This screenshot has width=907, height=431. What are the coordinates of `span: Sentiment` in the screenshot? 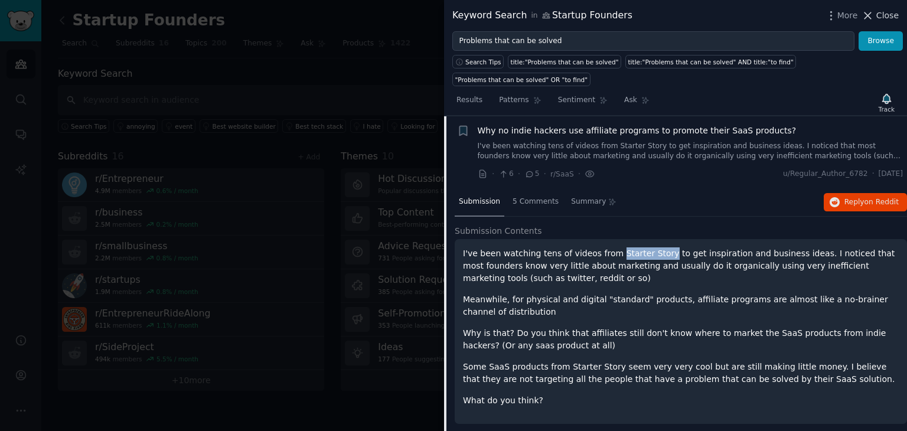 It's located at (576, 100).